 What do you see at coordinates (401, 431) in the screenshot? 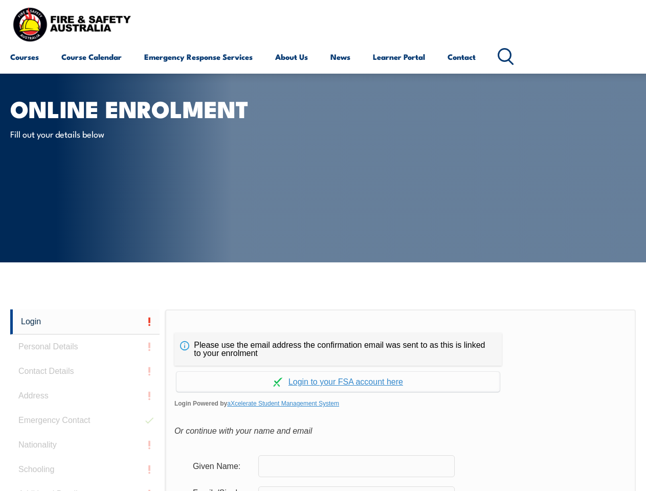
I see `div: Or continue with your name and email` at bounding box center [401, 431].